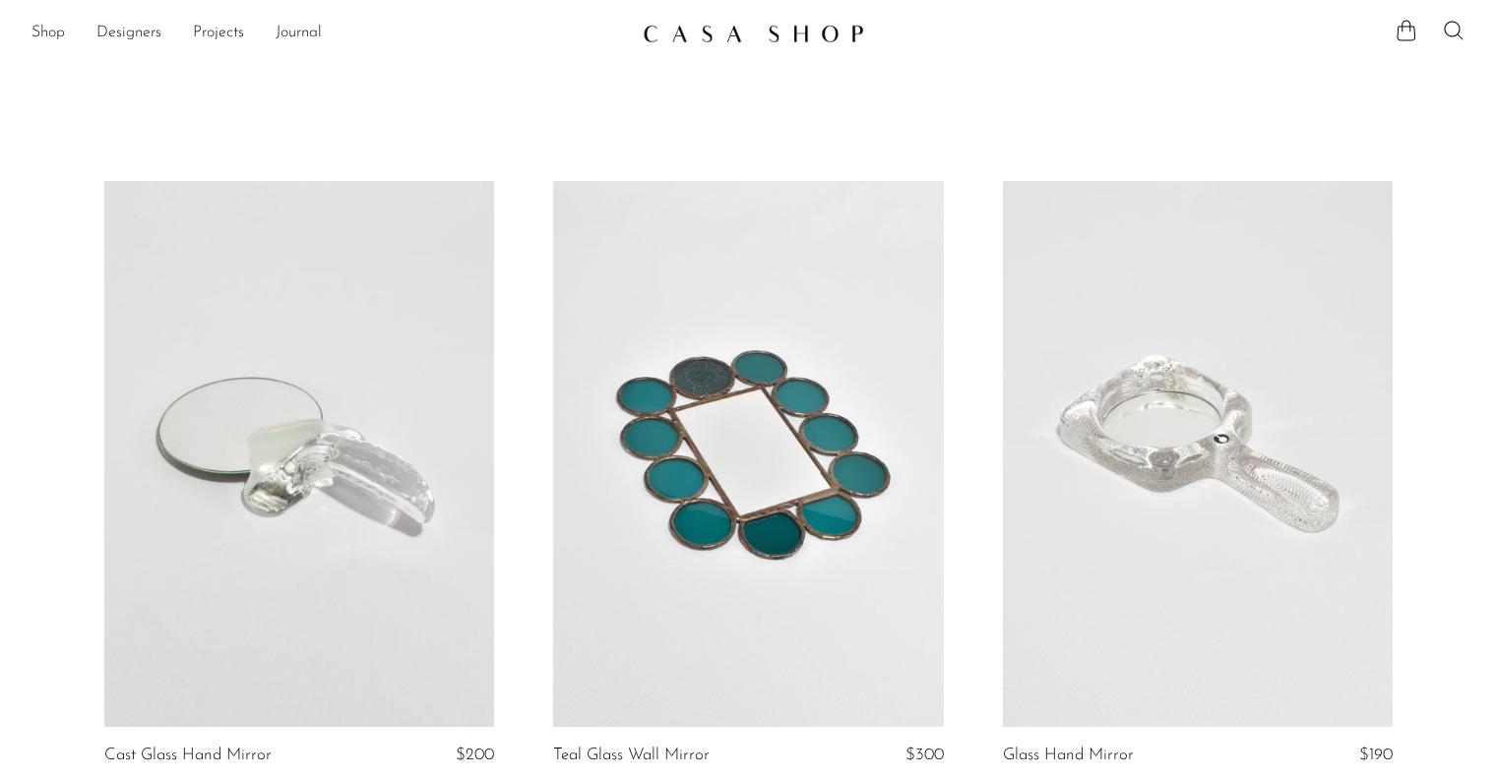 Image resolution: width=1497 pixels, height=778 pixels. I want to click on nav: Desktop navigation, so click(329, 33).